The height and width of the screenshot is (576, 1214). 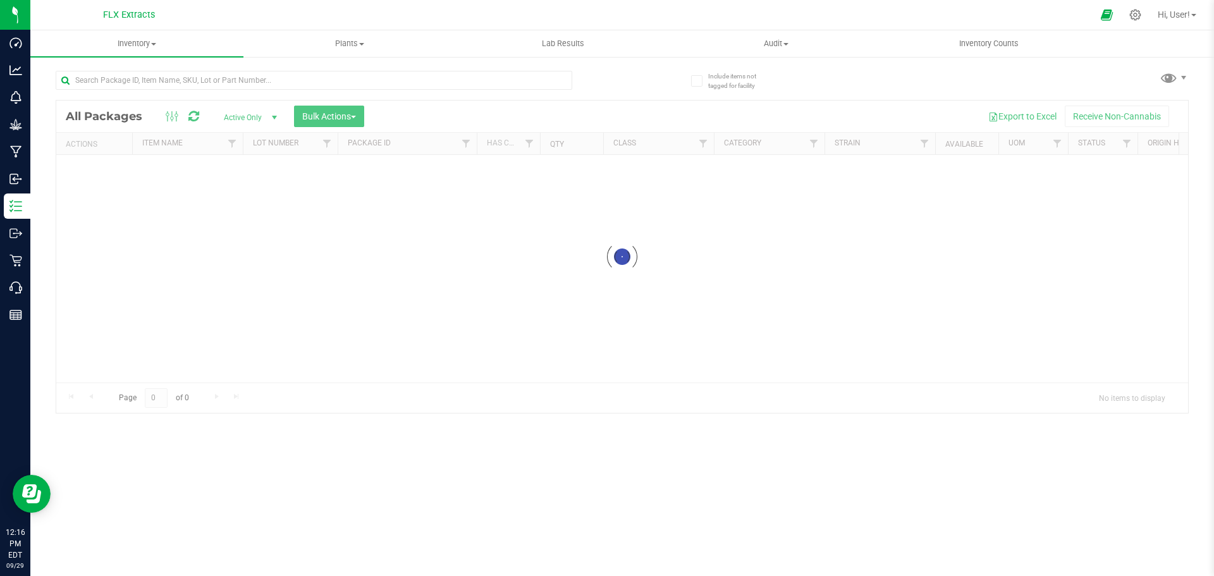 What do you see at coordinates (740, 81) in the screenshot?
I see `span: Include items not tagged for facility` at bounding box center [740, 81].